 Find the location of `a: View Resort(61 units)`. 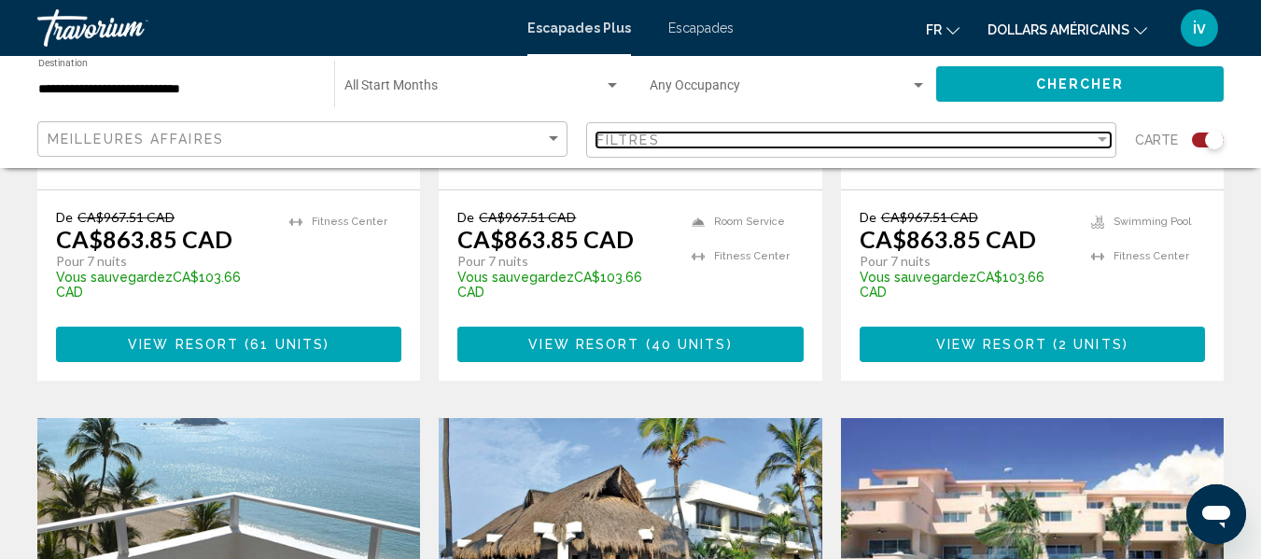

a: View Resort(61 units) is located at coordinates (229, 344).